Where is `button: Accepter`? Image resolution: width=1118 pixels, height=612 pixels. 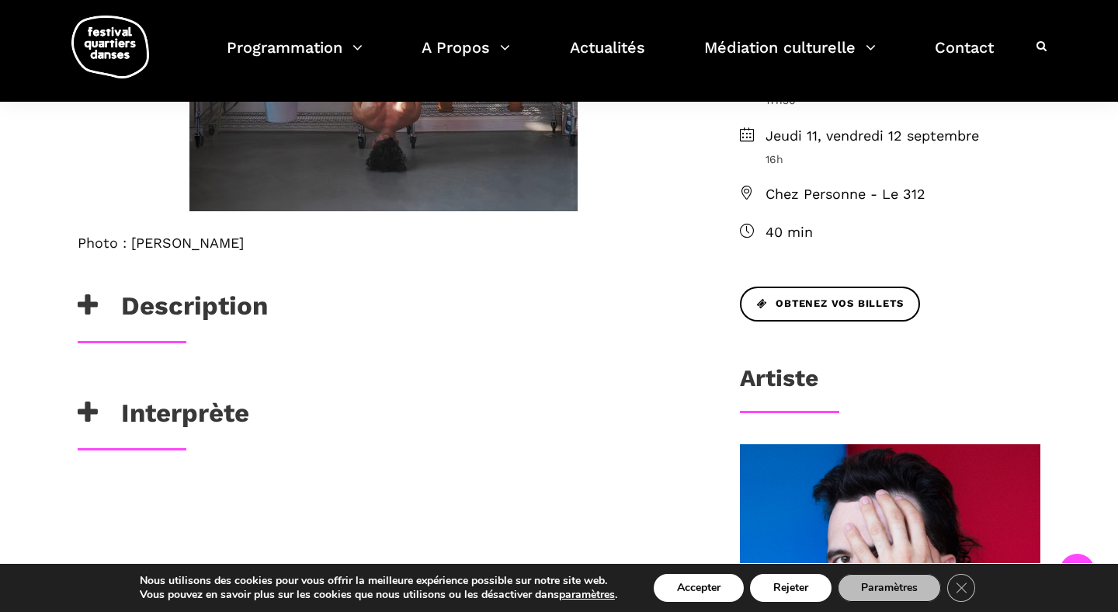
button: Accepter is located at coordinates (699, 588).